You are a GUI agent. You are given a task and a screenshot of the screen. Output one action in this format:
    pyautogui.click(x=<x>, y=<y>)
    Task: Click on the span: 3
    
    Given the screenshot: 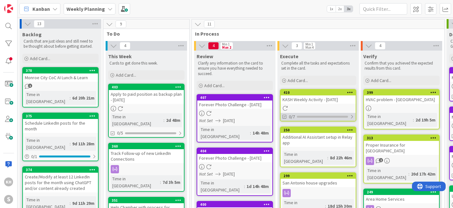 What is the action you would take?
    pyautogui.click(x=297, y=46)
    